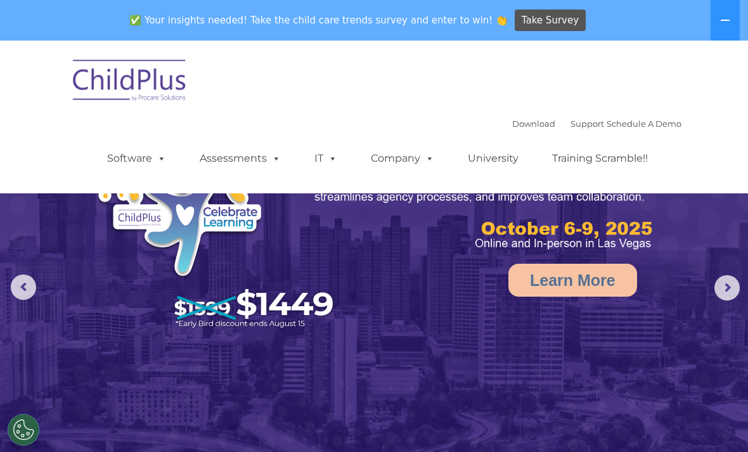  Describe the element at coordinates (326, 158) in the screenshot. I see `a: IT` at that location.